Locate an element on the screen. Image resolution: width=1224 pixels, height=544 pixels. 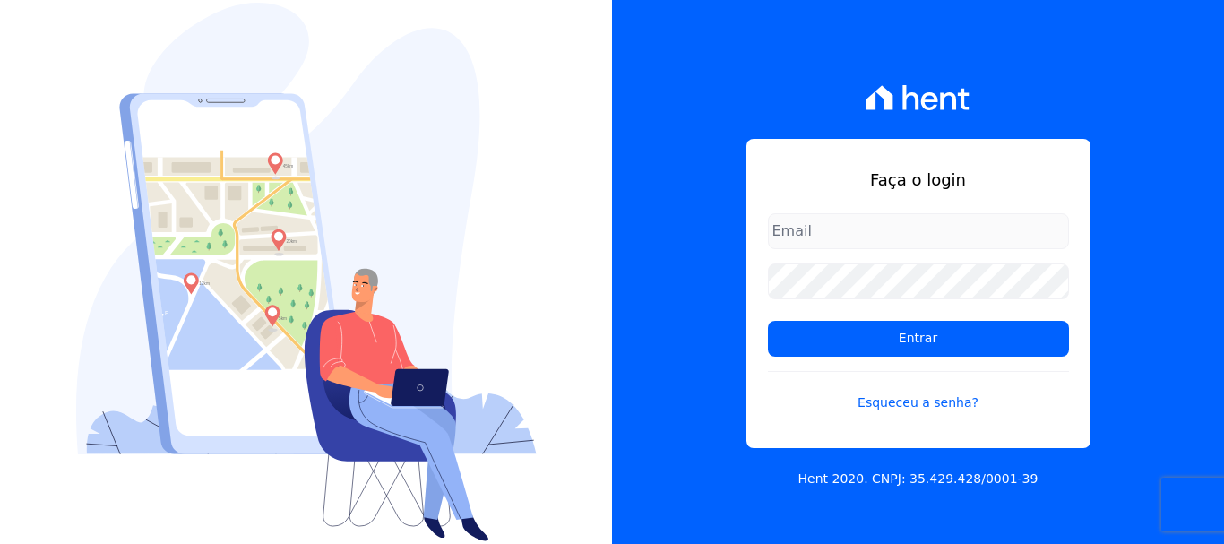
img: Login is located at coordinates (306, 271).